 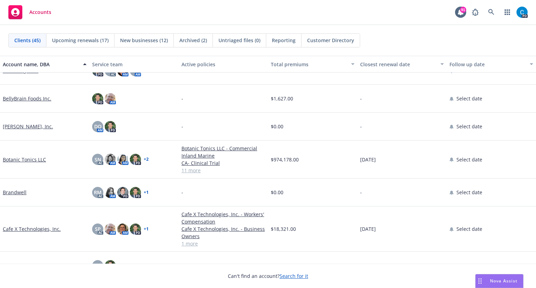 I want to click on div: 91, so click(x=463, y=10).